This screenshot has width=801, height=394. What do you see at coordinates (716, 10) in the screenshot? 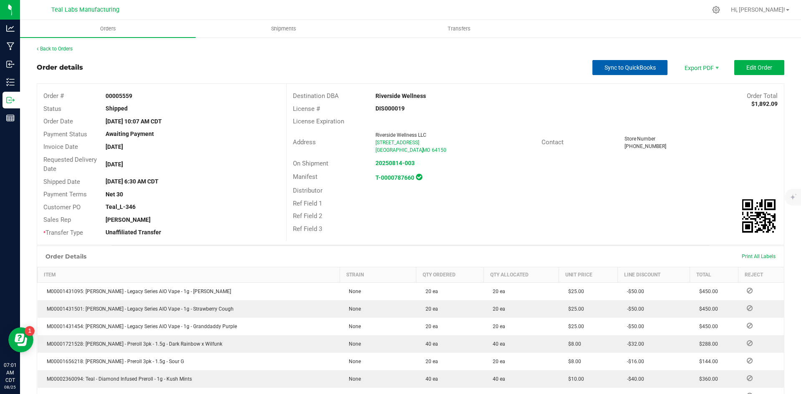
I see `div: Manage settings` at bounding box center [716, 10].